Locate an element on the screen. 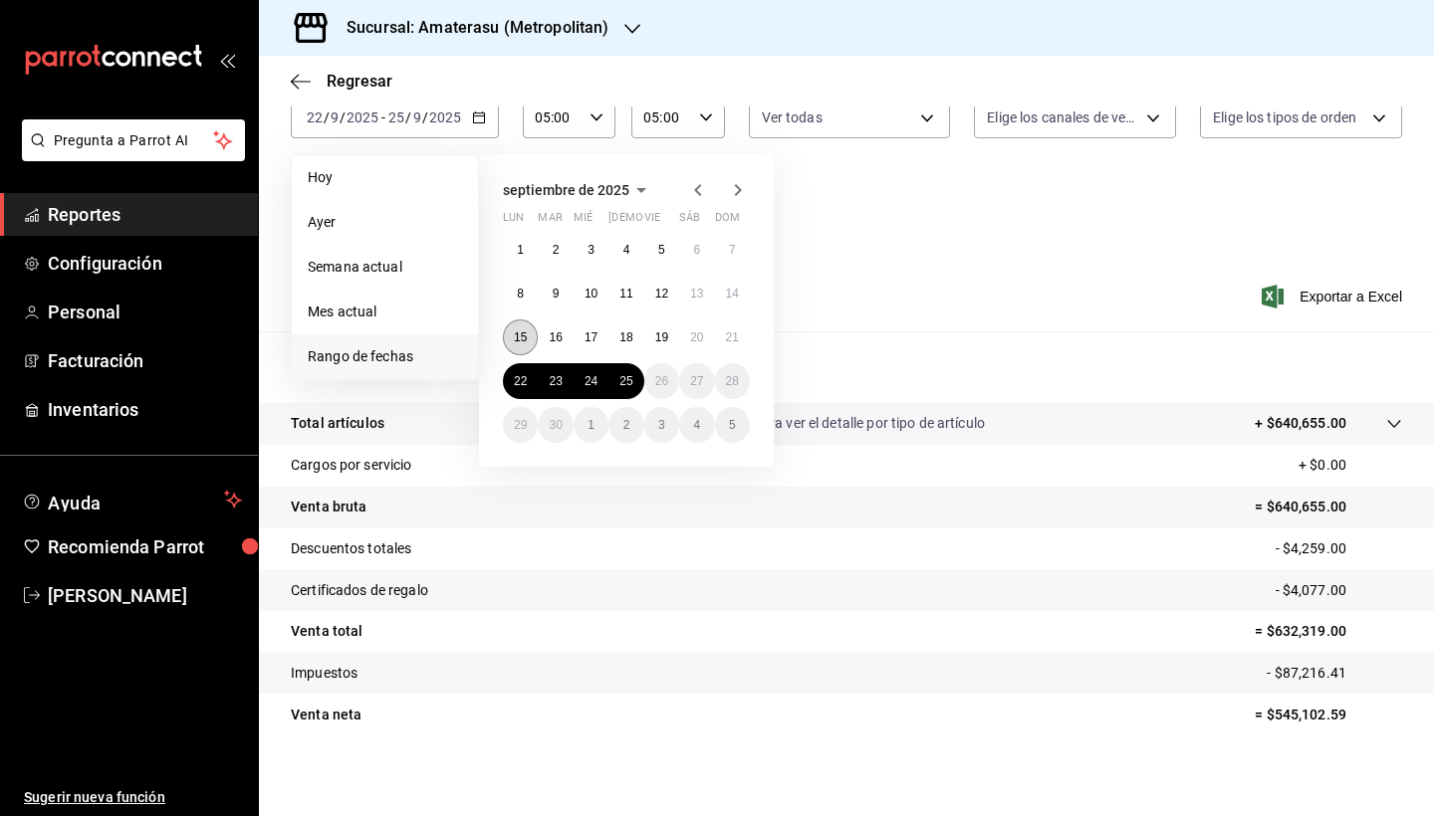 The image size is (1434, 816). p: Impuestos is located at coordinates (324, 673).